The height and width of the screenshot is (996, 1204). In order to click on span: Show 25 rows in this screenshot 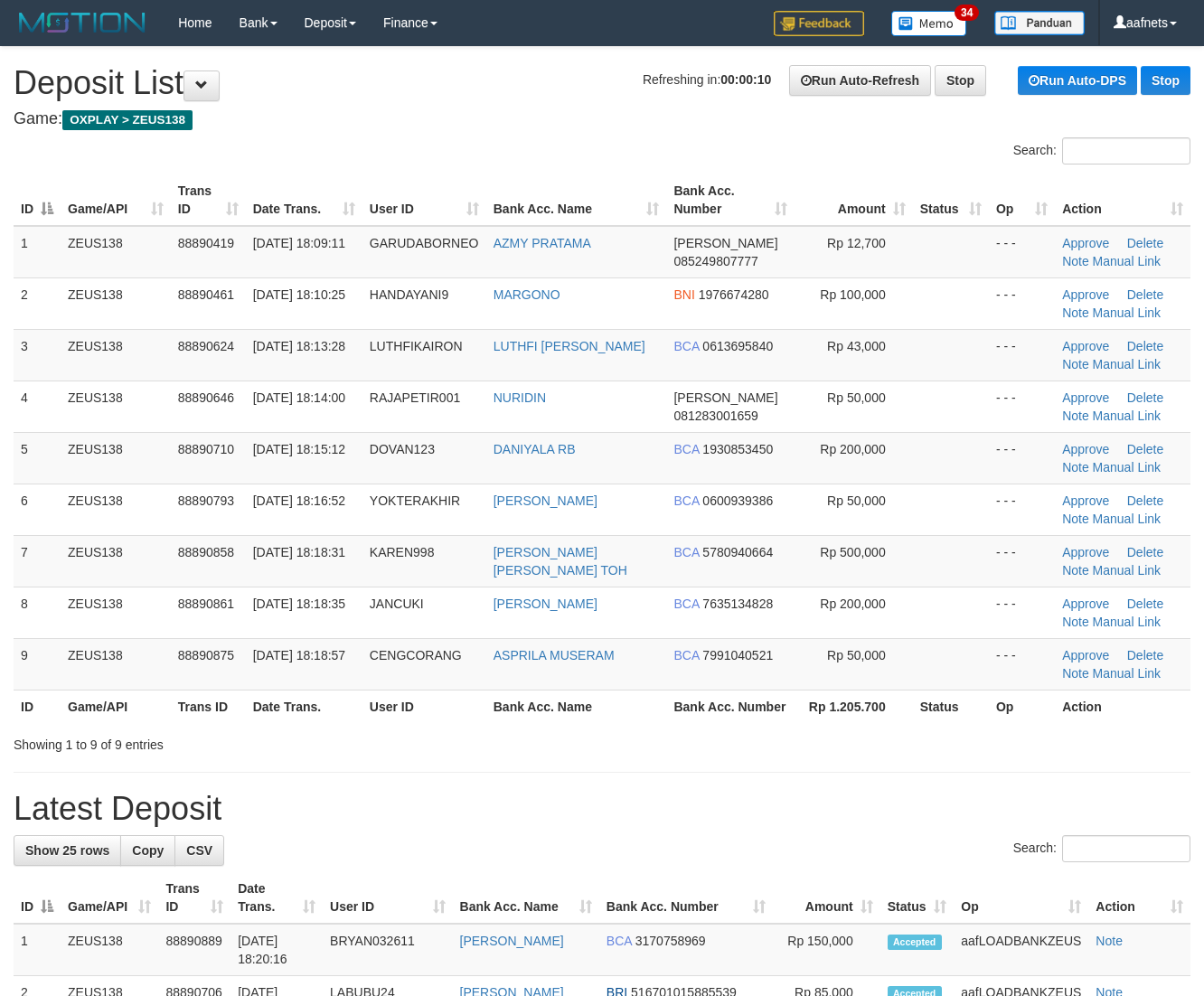, I will do `click(67, 850)`.